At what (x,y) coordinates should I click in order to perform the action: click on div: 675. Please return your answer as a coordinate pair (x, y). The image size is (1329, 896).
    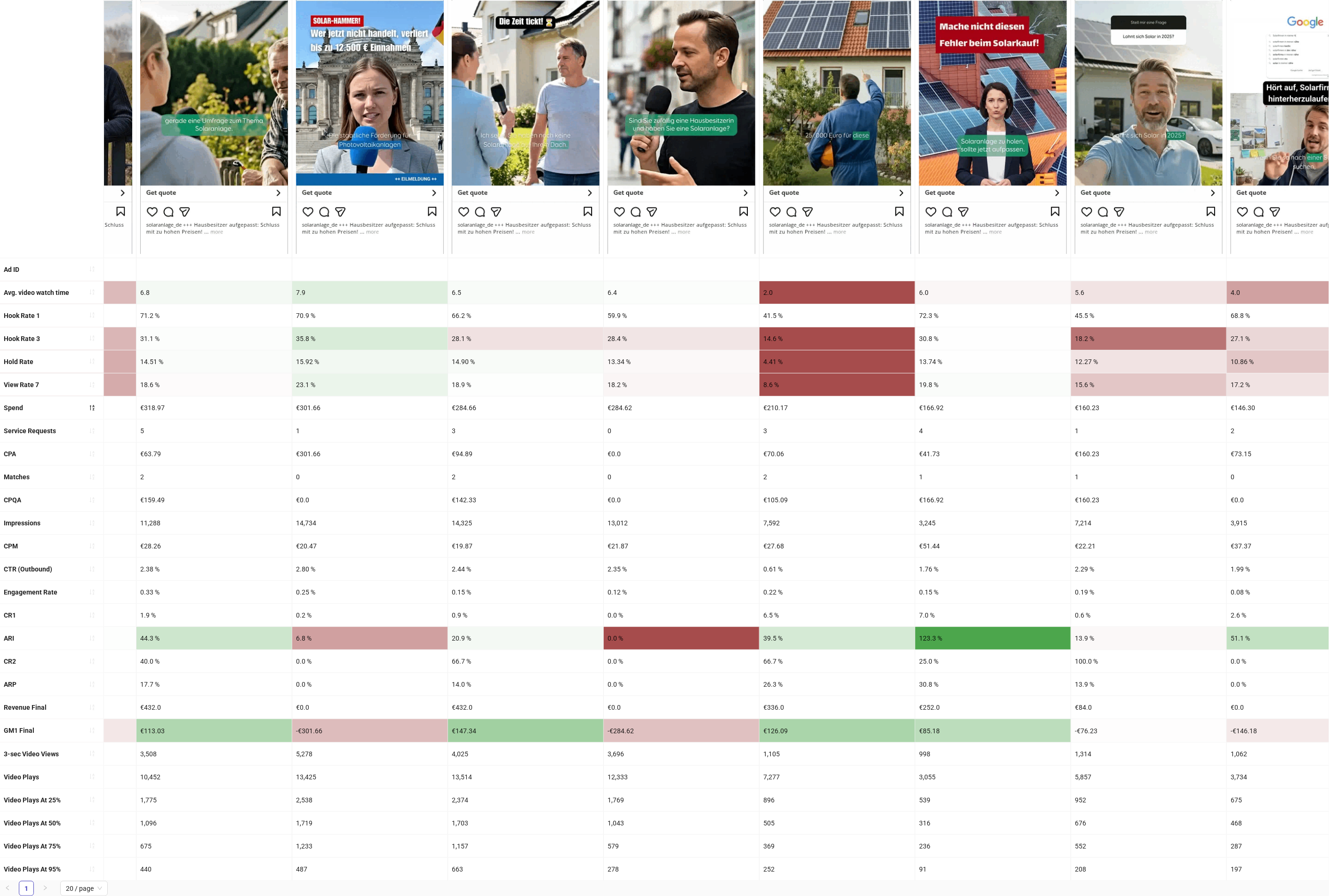
    Looking at the image, I should click on (214, 846).